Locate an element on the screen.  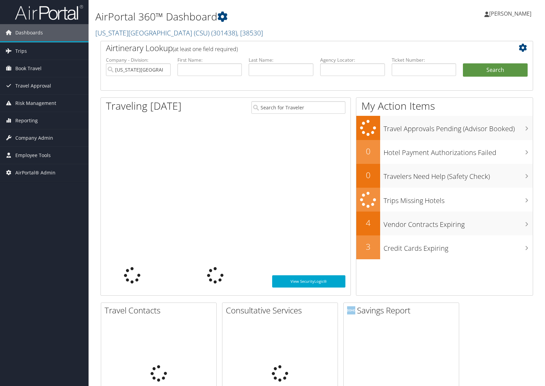
button: Search is located at coordinates (496, 70).